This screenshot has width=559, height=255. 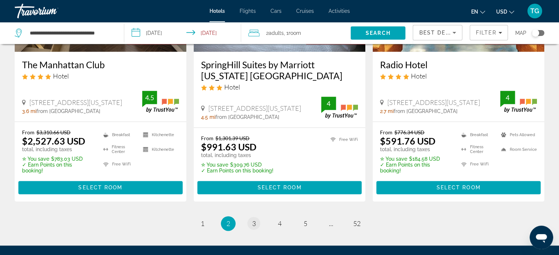 I want to click on span: 4.5 mi, so click(x=208, y=117).